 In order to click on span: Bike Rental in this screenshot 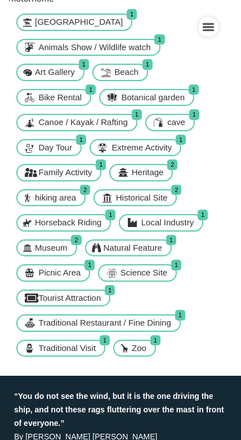, I will do `click(60, 97)`.